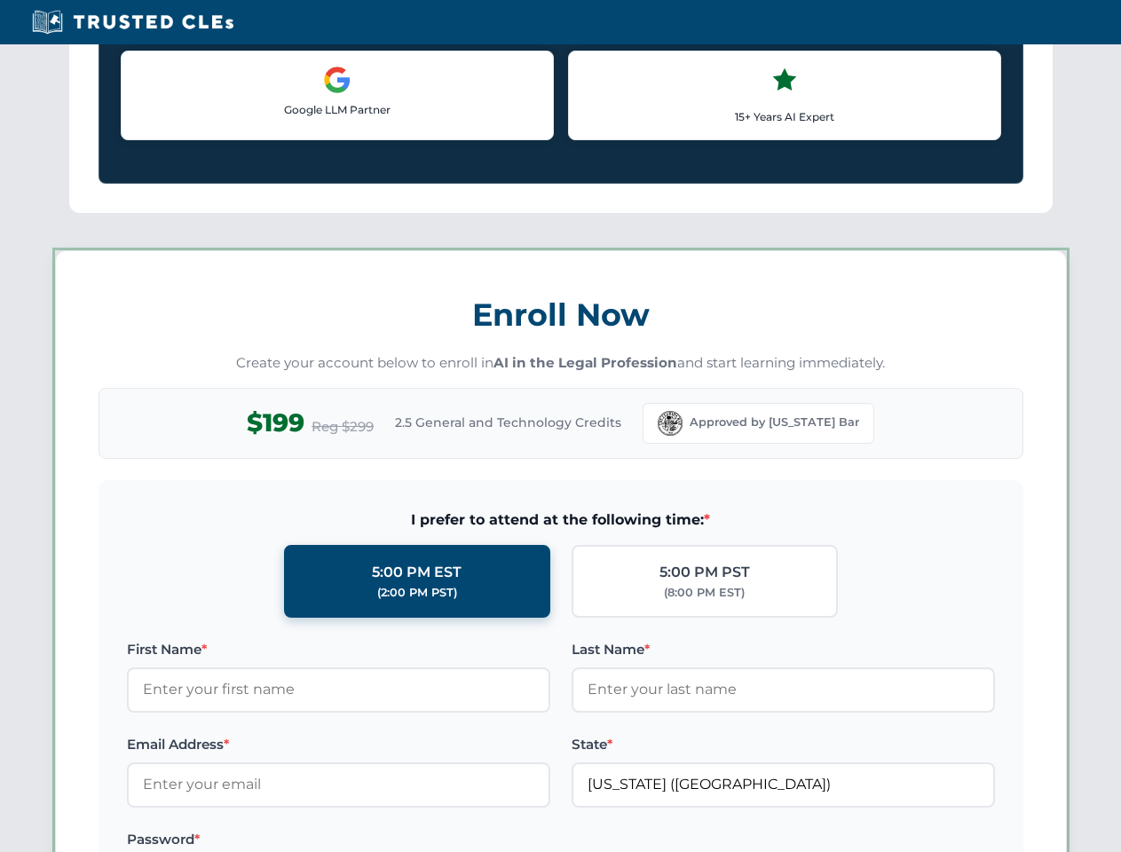  What do you see at coordinates (783, 745) in the screenshot?
I see `label: State` at bounding box center [783, 745].